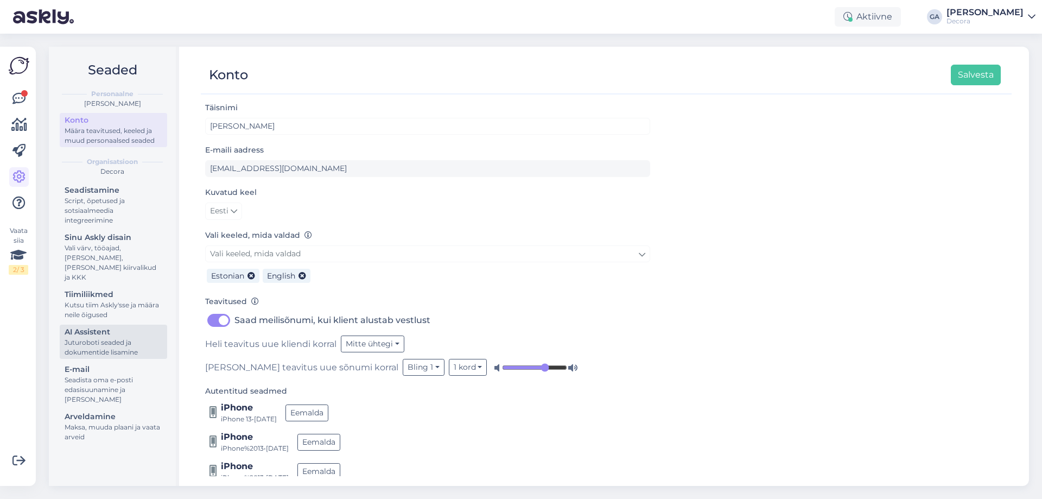 This screenshot has width=1042, height=499. What do you see at coordinates (227, 276) in the screenshot?
I see `span: Estonian` at bounding box center [227, 276].